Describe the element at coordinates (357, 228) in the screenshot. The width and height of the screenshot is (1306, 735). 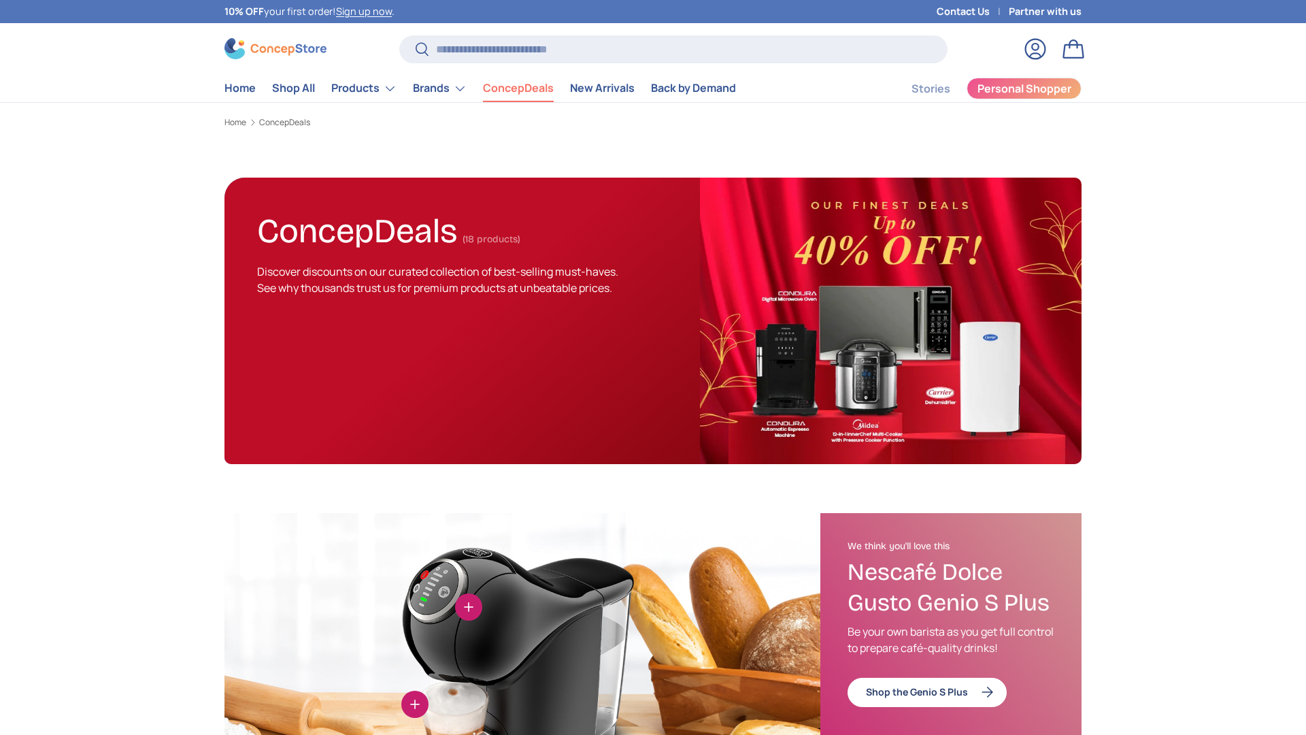
I see `h1: ConcepDeals` at that location.